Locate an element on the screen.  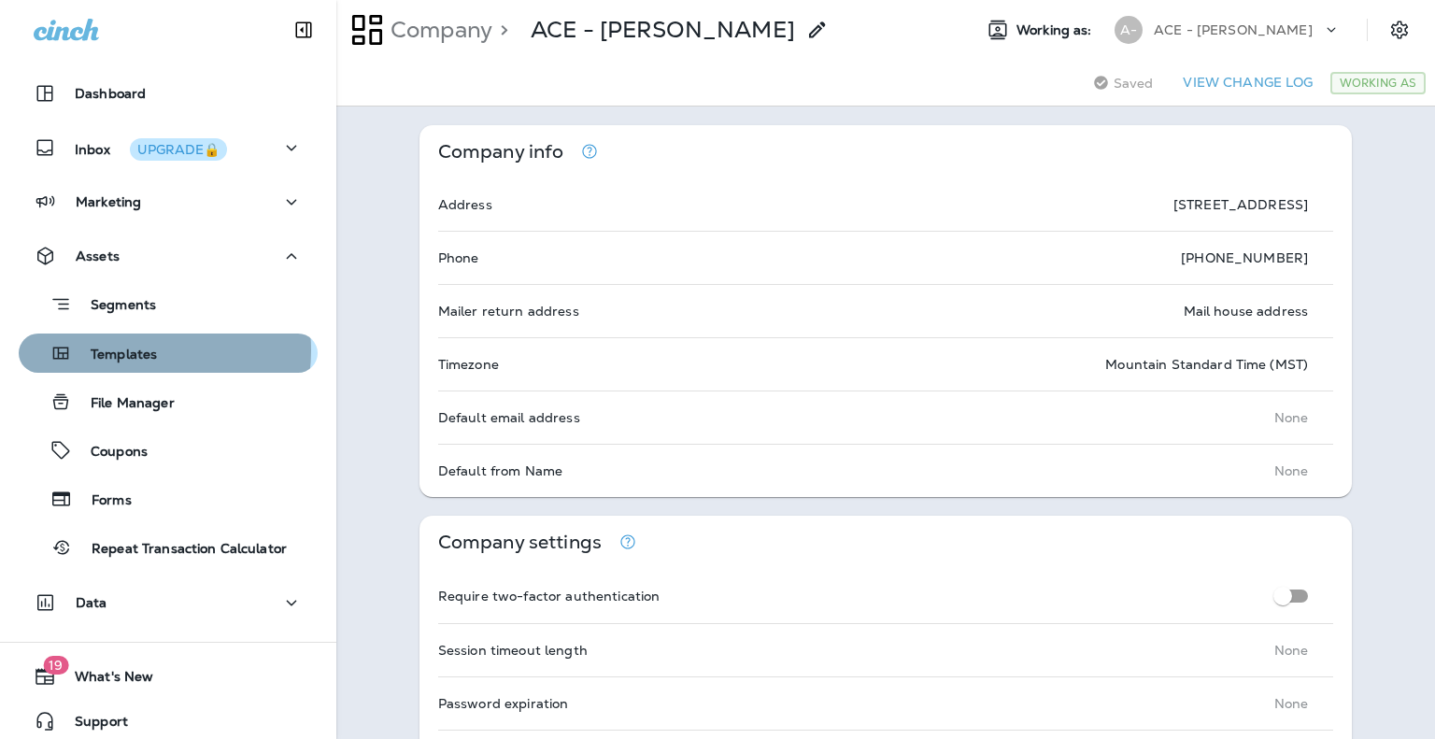
button: UPGRADE🔒 is located at coordinates (178, 150).